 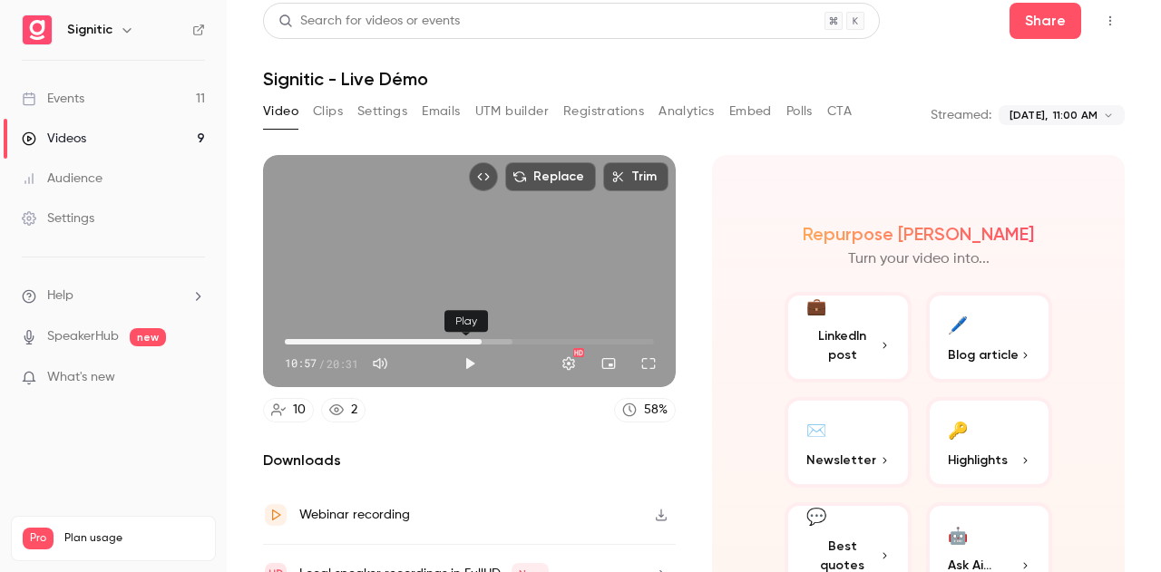 I want to click on button: Clips, so click(x=327, y=112).